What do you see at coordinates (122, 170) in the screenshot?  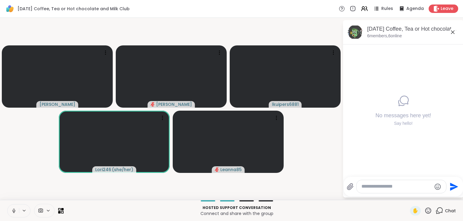 I see `span: ( she/her )` at bounding box center [122, 170].